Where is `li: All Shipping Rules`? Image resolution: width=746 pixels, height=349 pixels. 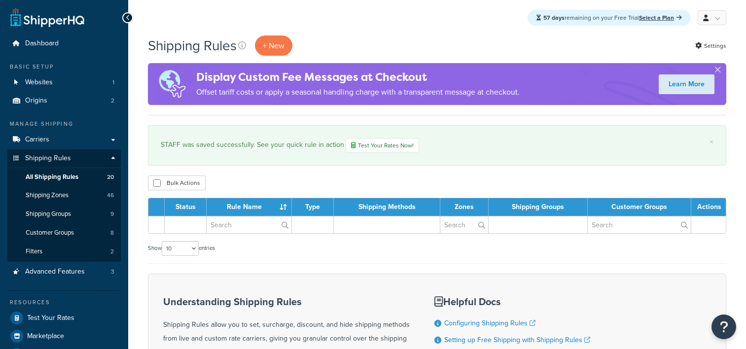
li: All Shipping Rules is located at coordinates (64, 177).